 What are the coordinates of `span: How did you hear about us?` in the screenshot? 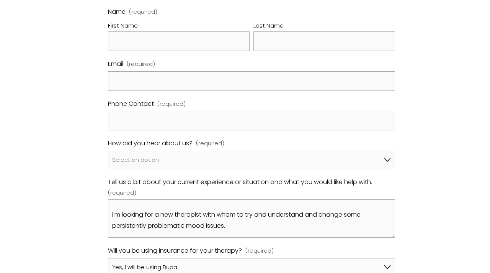 It's located at (150, 143).